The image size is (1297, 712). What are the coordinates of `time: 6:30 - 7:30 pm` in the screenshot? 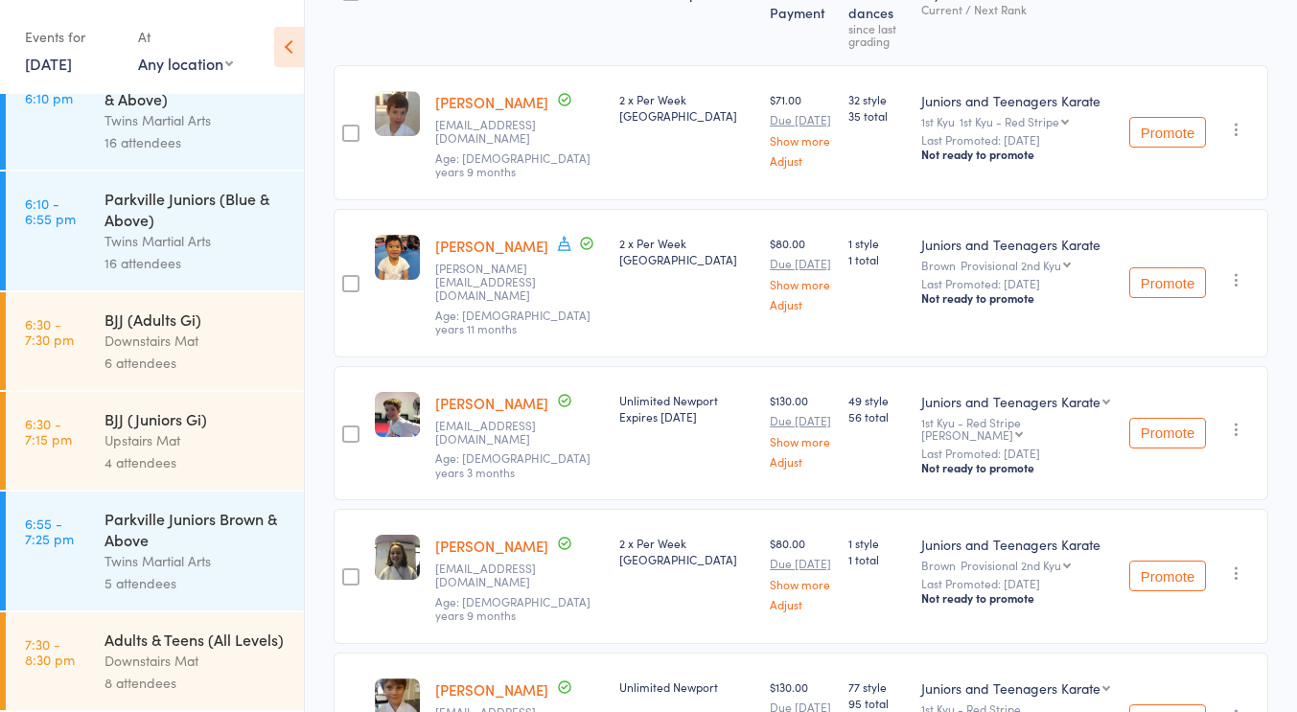 It's located at (49, 332).